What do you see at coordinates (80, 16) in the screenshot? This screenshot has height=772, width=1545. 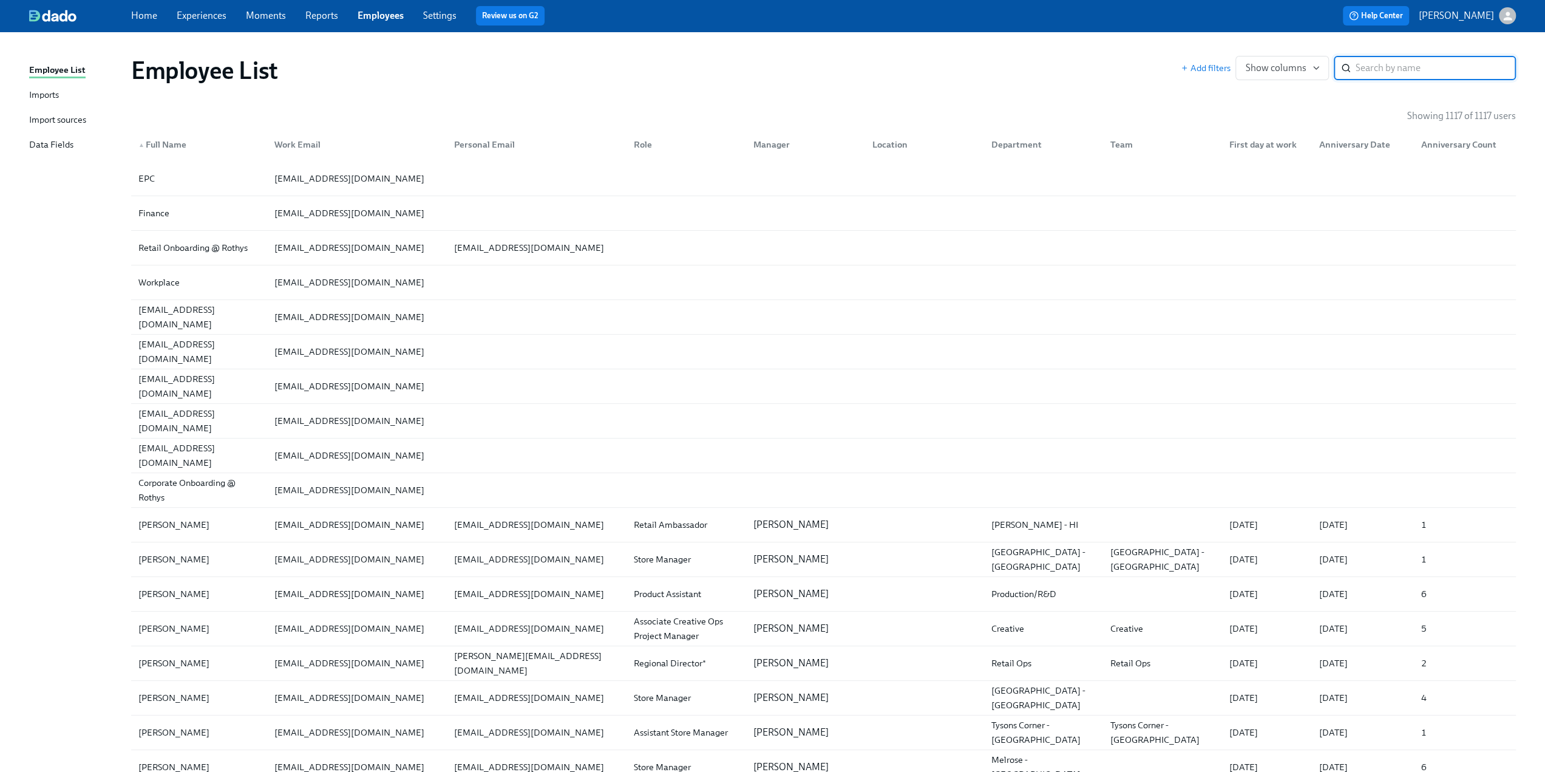 I see `a: dado` at bounding box center [80, 16].